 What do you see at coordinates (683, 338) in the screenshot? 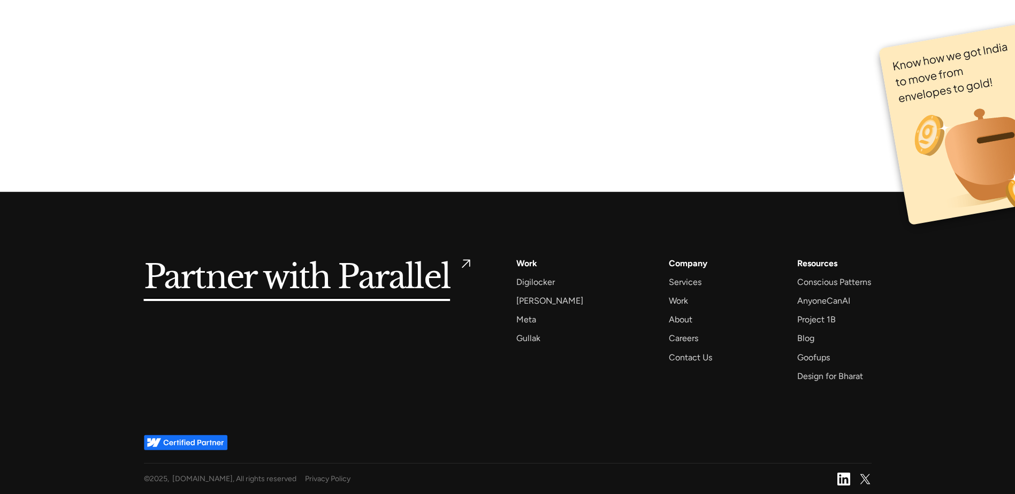
I see `a: Careers` at bounding box center [683, 338].